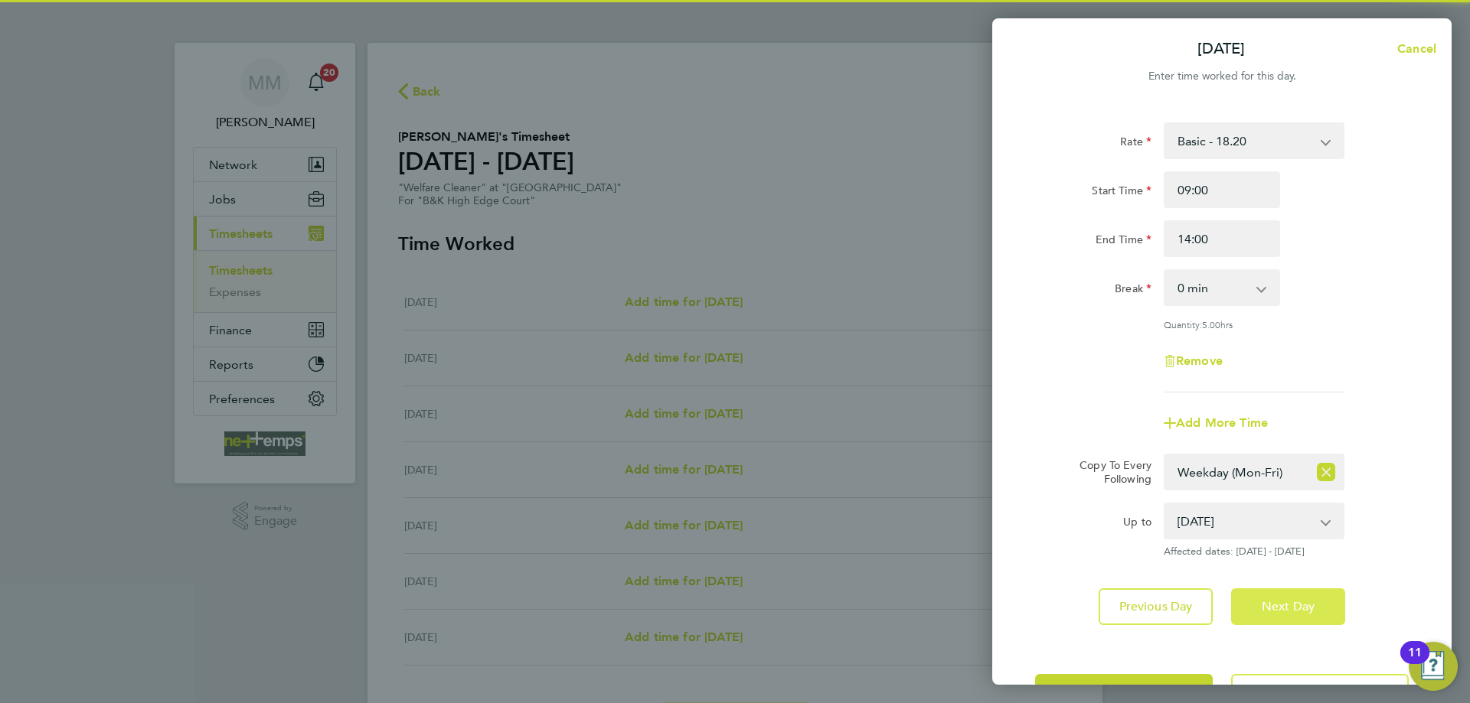 The height and width of the screenshot is (703, 1470). I want to click on span: 5.00, so click(1211, 325).